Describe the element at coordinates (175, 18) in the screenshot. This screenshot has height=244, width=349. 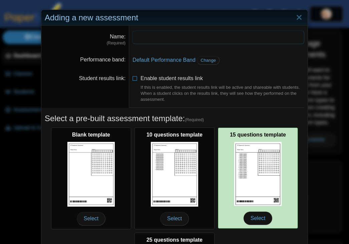
I see `div: Adding a new assessment` at that location.